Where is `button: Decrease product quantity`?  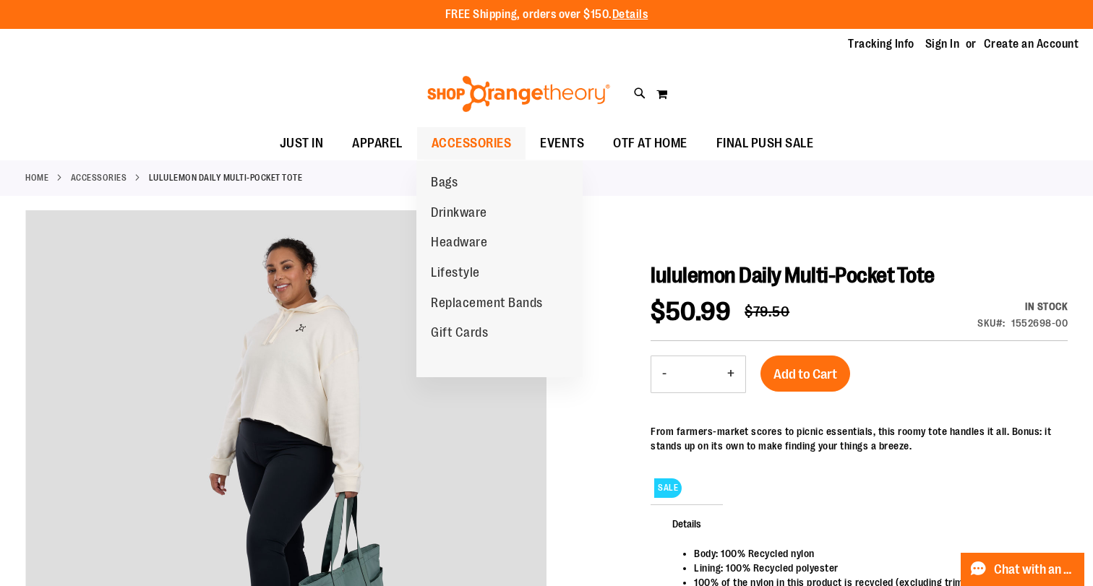 button: Decrease product quantity is located at coordinates (664, 374).